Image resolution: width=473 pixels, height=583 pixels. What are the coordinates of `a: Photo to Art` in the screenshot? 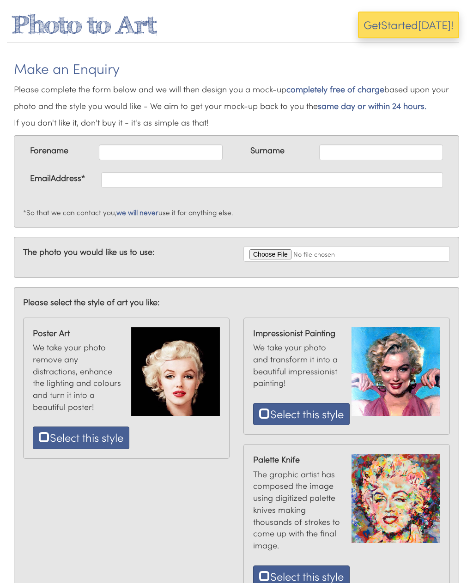 It's located at (84, 24).